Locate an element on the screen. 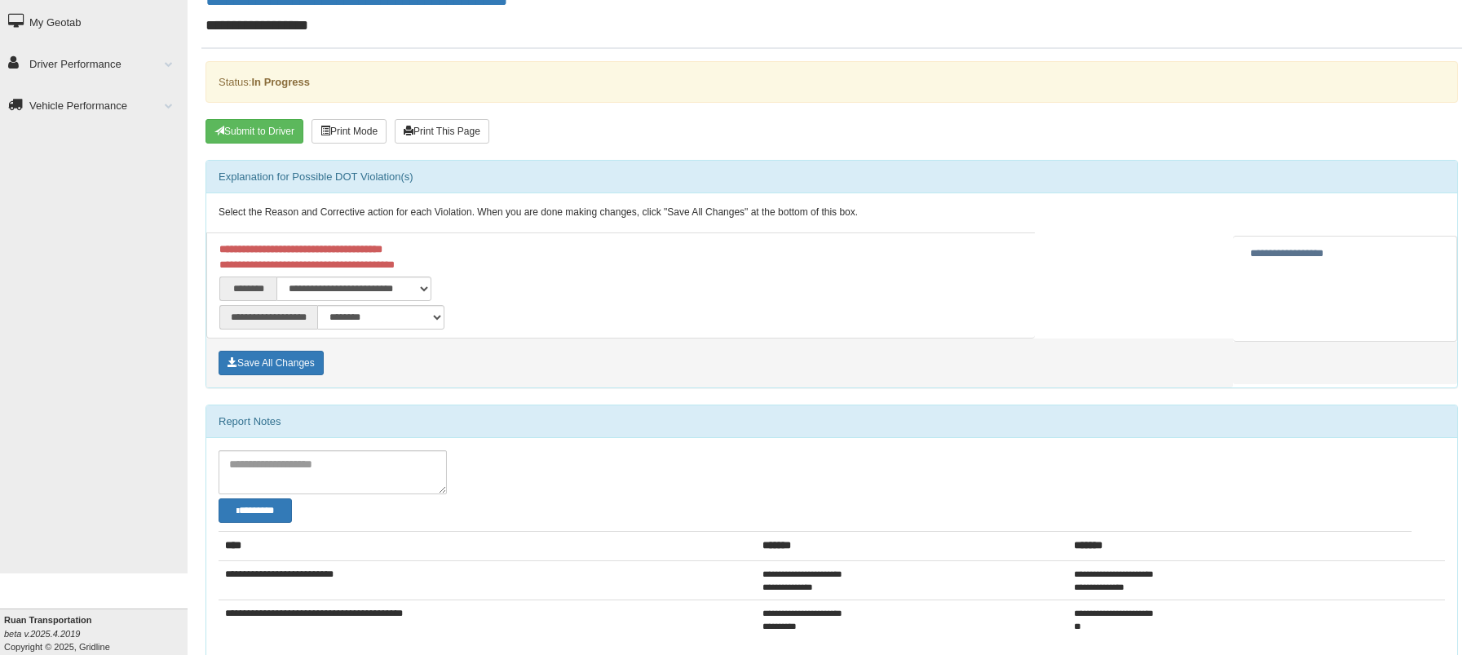  div: Select the Reason and Corrective action for each Violation. When you are done making changes, cli... is located at coordinates (832, 213).